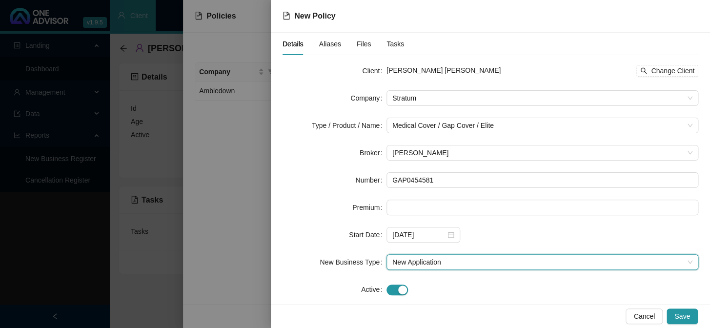  What do you see at coordinates (682, 316) in the screenshot?
I see `button: Save` at bounding box center [682, 316].